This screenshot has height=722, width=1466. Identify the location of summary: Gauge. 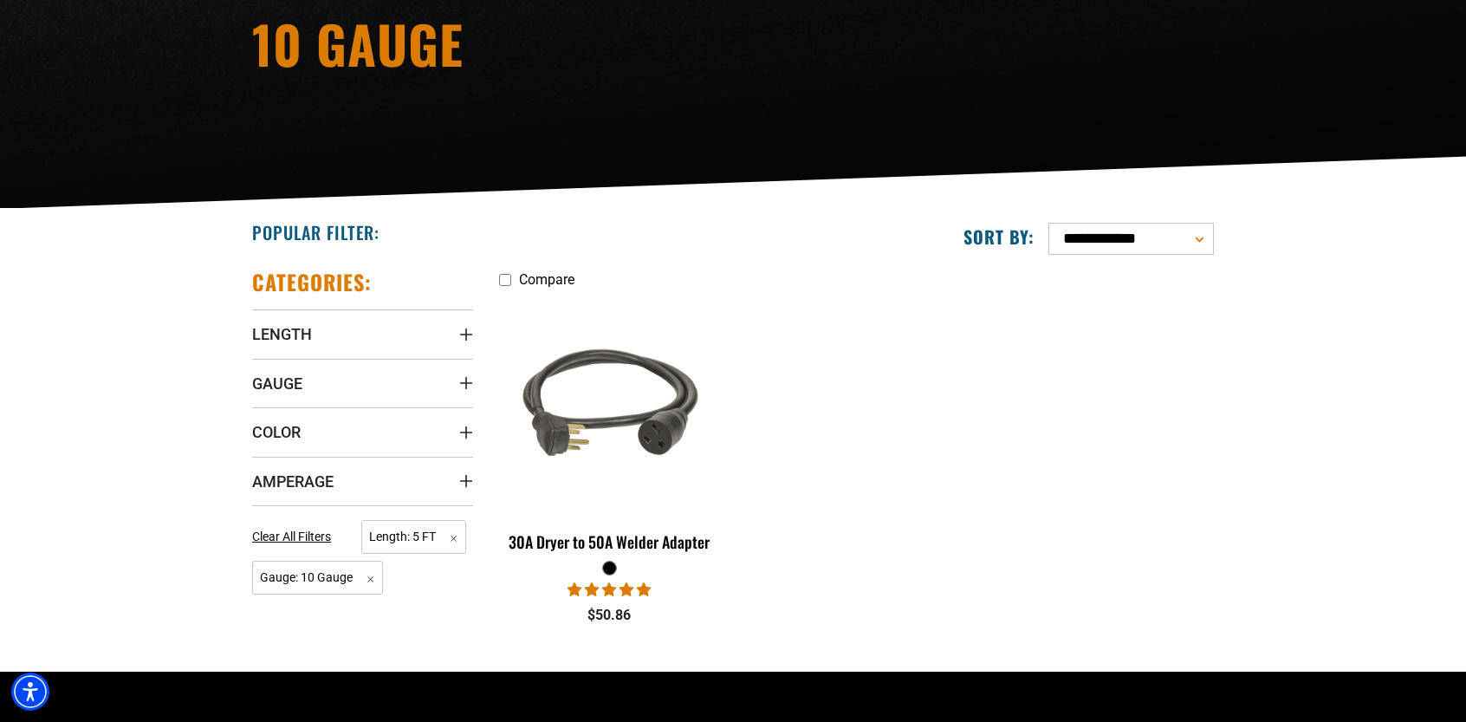
(362, 383).